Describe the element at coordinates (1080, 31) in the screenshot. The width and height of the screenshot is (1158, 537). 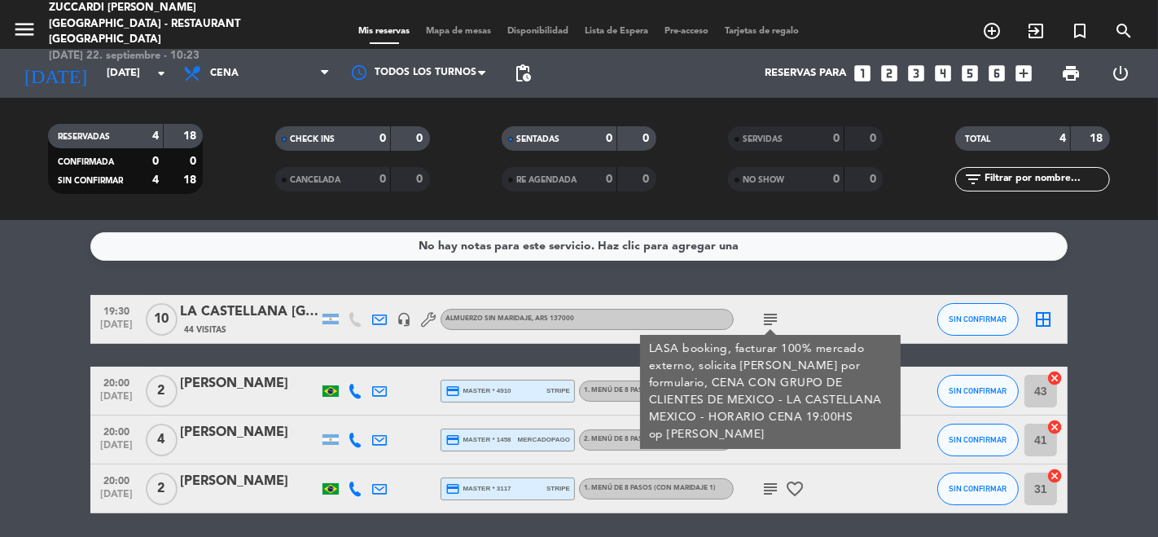
I see `i: turned_in_not` at that location.